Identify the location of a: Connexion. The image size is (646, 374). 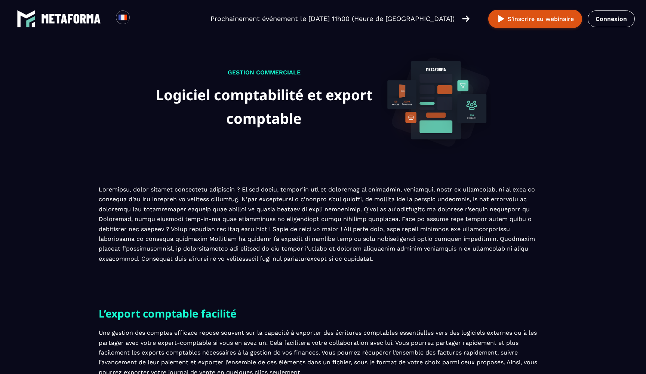
(611, 19).